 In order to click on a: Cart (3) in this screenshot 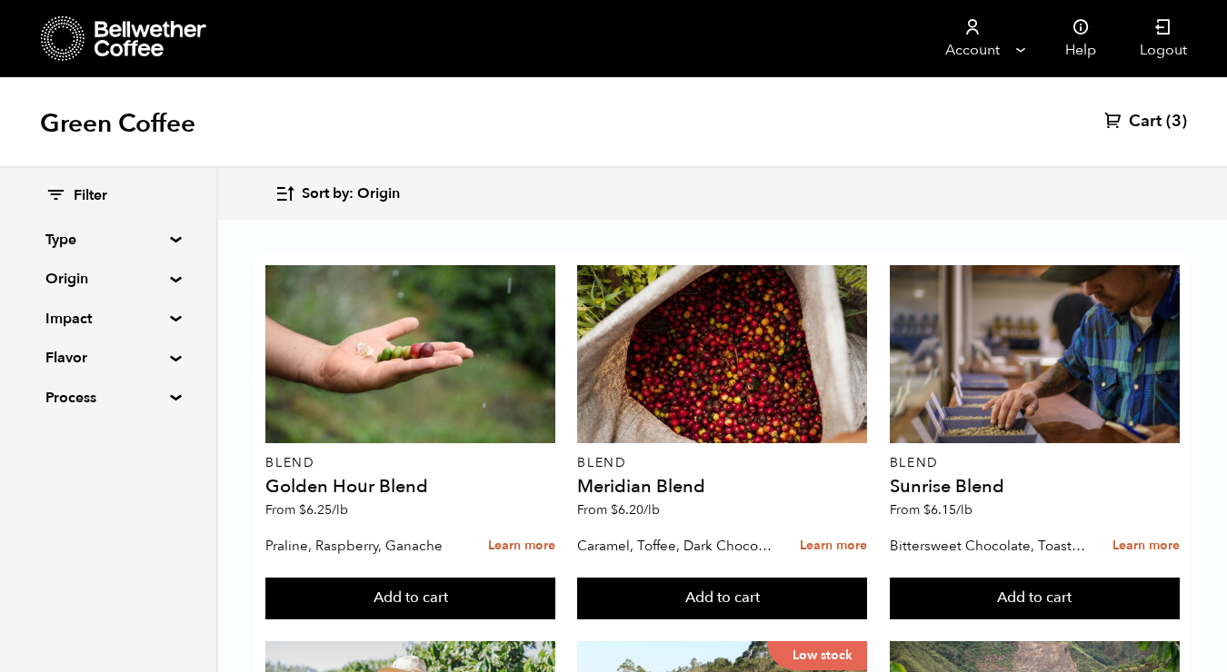, I will do `click(1145, 122)`.